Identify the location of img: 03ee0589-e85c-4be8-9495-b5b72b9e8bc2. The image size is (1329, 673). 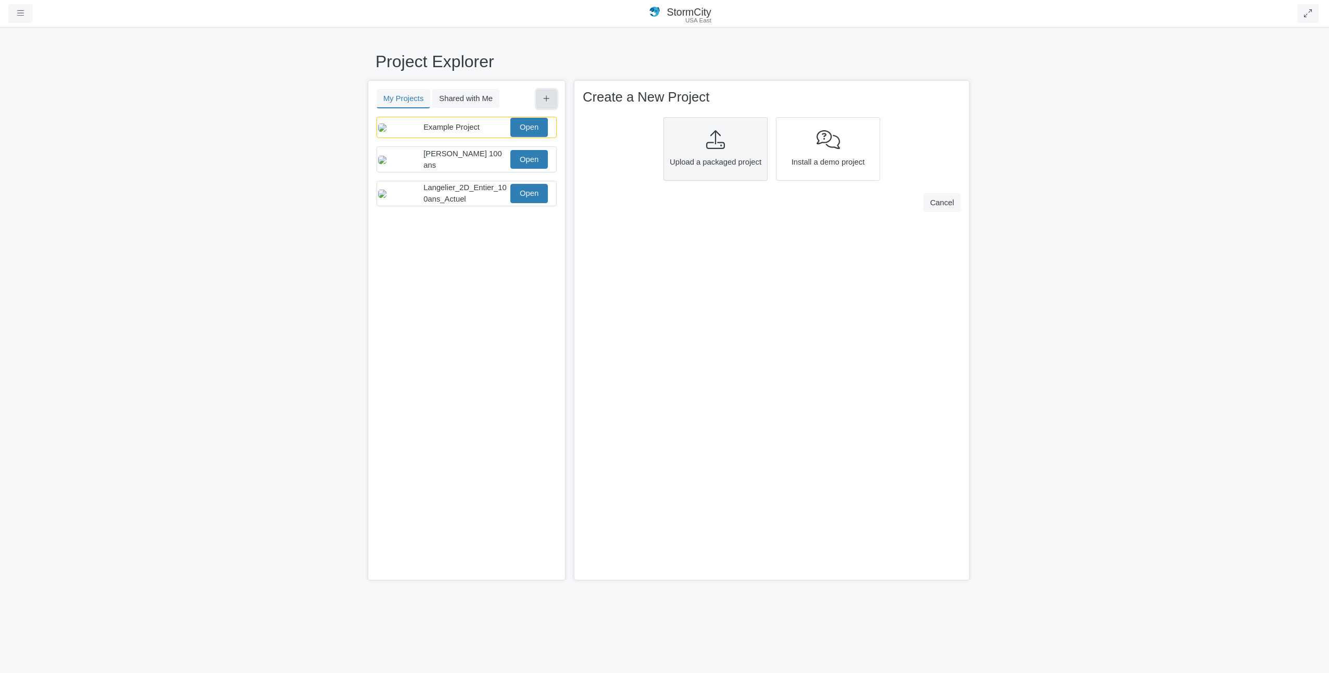
(382, 194).